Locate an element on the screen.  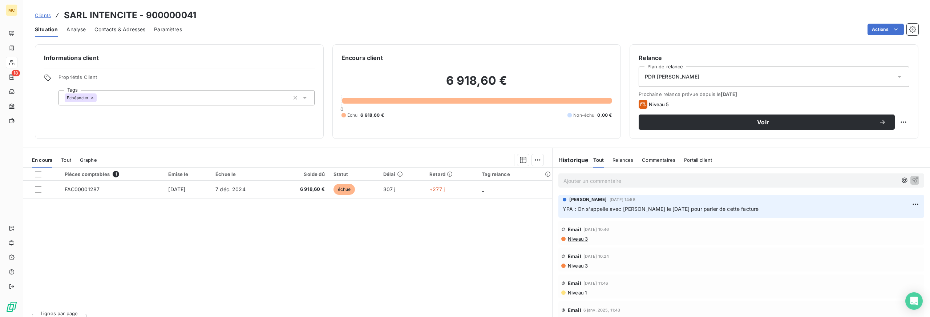
a: Clients is located at coordinates (43, 15).